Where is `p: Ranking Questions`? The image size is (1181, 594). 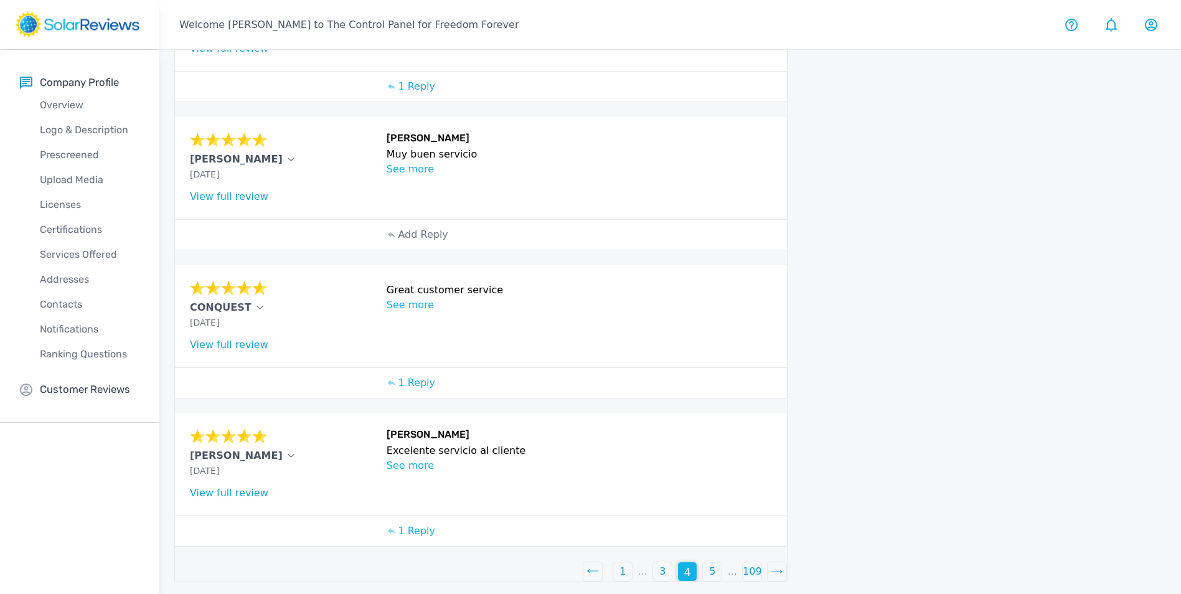
p: Ranking Questions is located at coordinates (90, 354).